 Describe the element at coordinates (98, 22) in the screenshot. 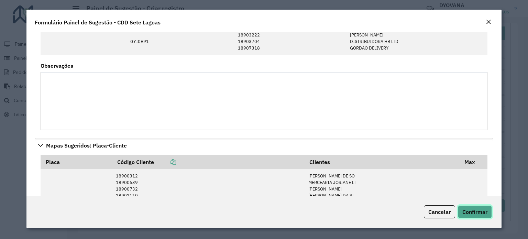

I see `h4: Formulário Painel de Sugestão - CDD Sete Lagoas` at that location.